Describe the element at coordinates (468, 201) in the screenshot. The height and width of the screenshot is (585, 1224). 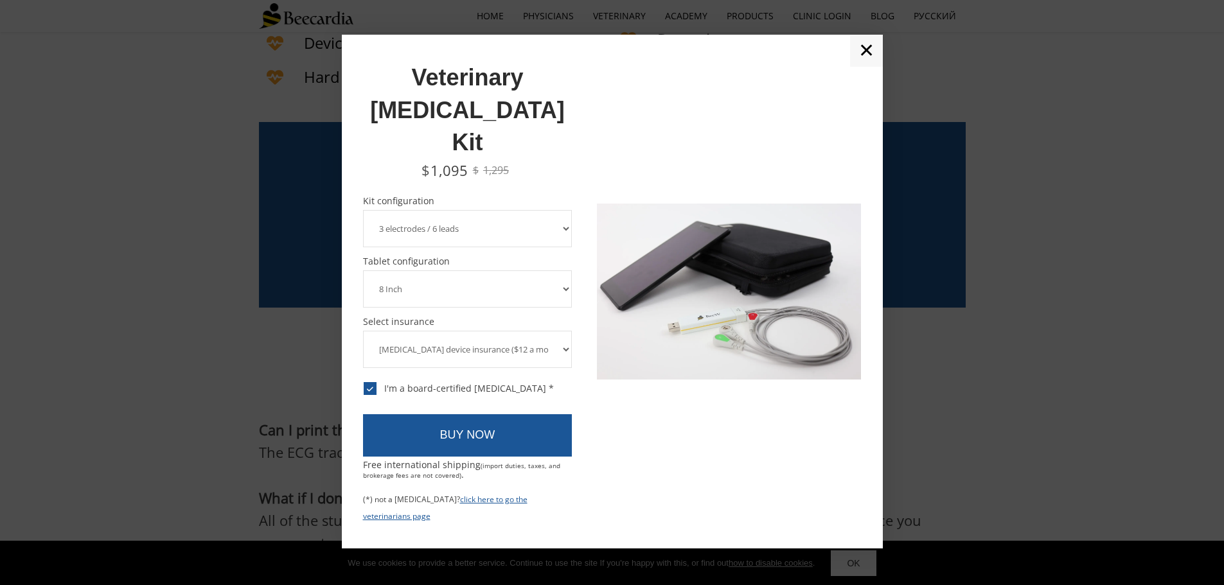
I see `span: Kit configuration` at that location.